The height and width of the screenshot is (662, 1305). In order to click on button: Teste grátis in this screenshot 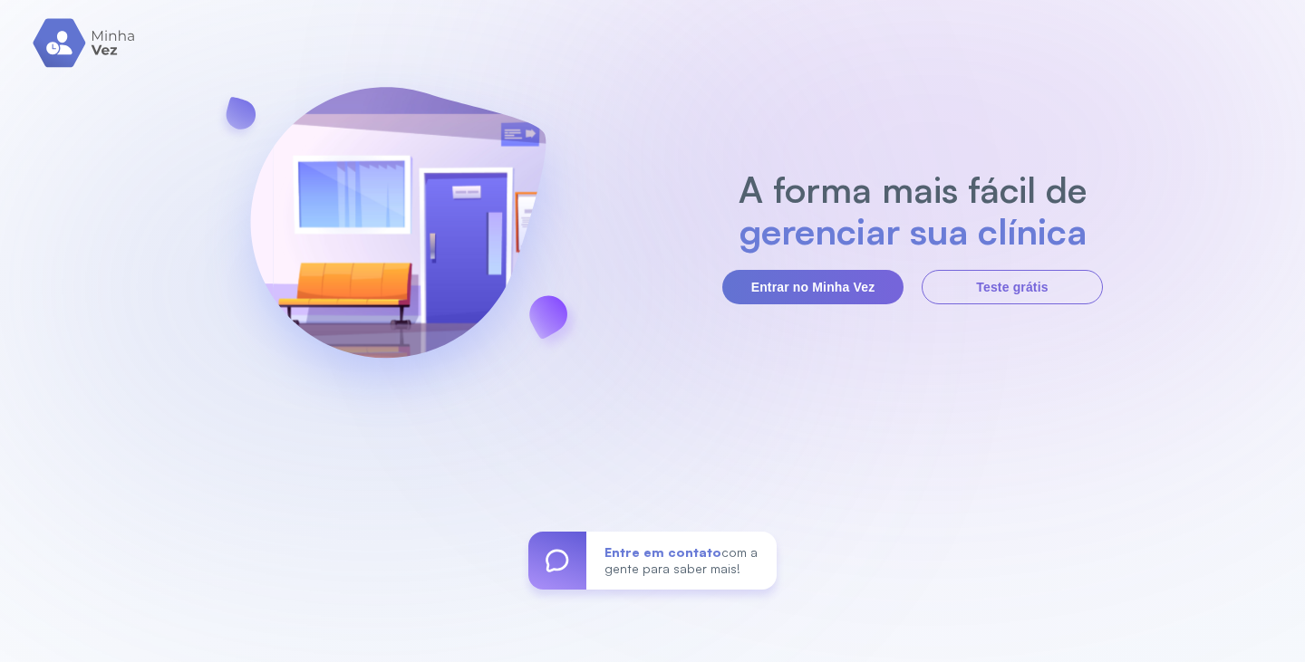, I will do `click(1012, 287)`.